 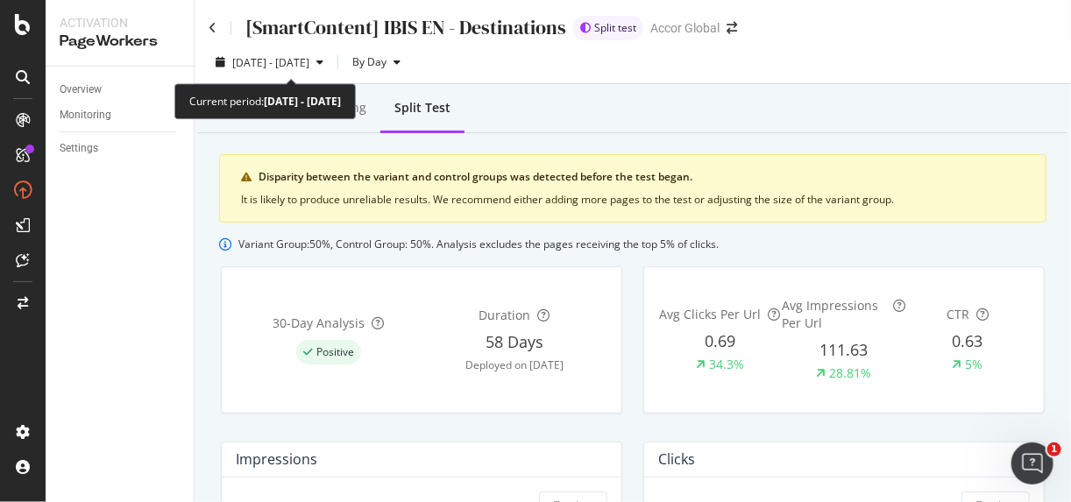 What do you see at coordinates (265, 101) in the screenshot?
I see `div: Current period:` at bounding box center [265, 101].